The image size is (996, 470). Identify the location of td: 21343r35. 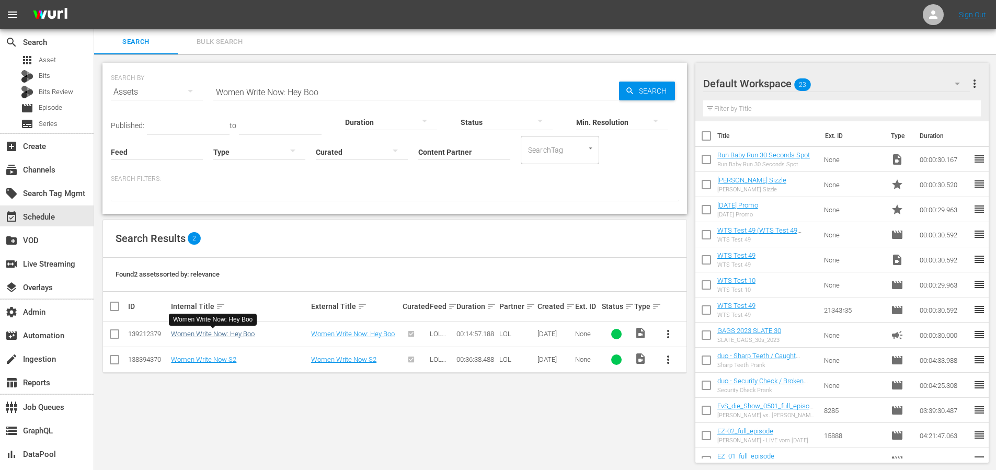
(853, 310).